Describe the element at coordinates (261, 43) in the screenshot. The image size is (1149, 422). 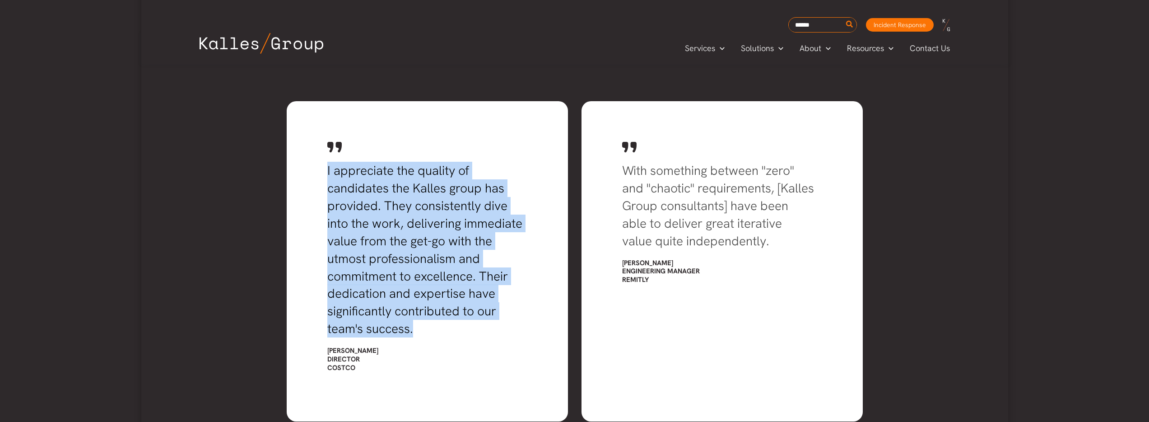
I see `img: Kalles Group` at that location.